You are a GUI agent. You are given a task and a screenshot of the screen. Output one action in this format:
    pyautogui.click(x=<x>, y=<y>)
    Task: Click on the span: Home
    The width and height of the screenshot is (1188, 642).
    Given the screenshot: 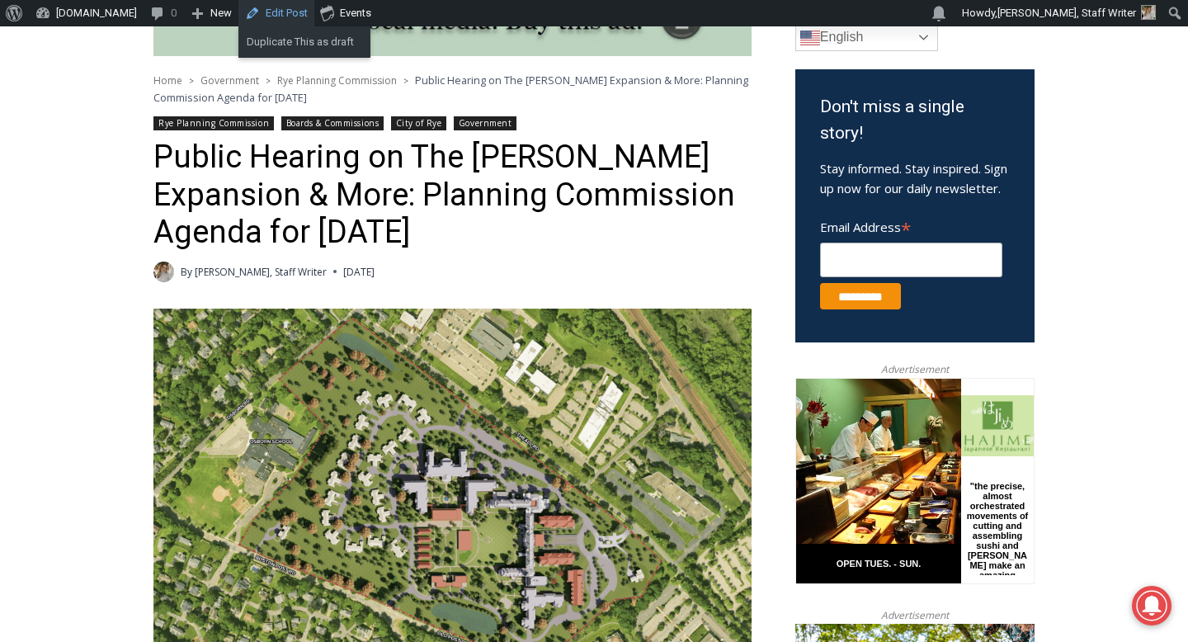 What is the action you would take?
    pyautogui.click(x=167, y=80)
    